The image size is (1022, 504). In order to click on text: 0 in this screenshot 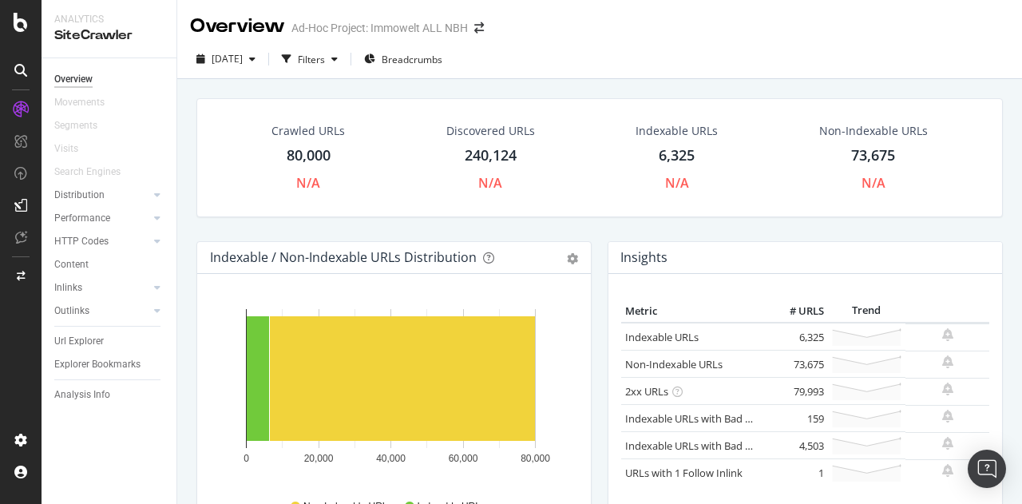, I will do `click(246, 458)`.